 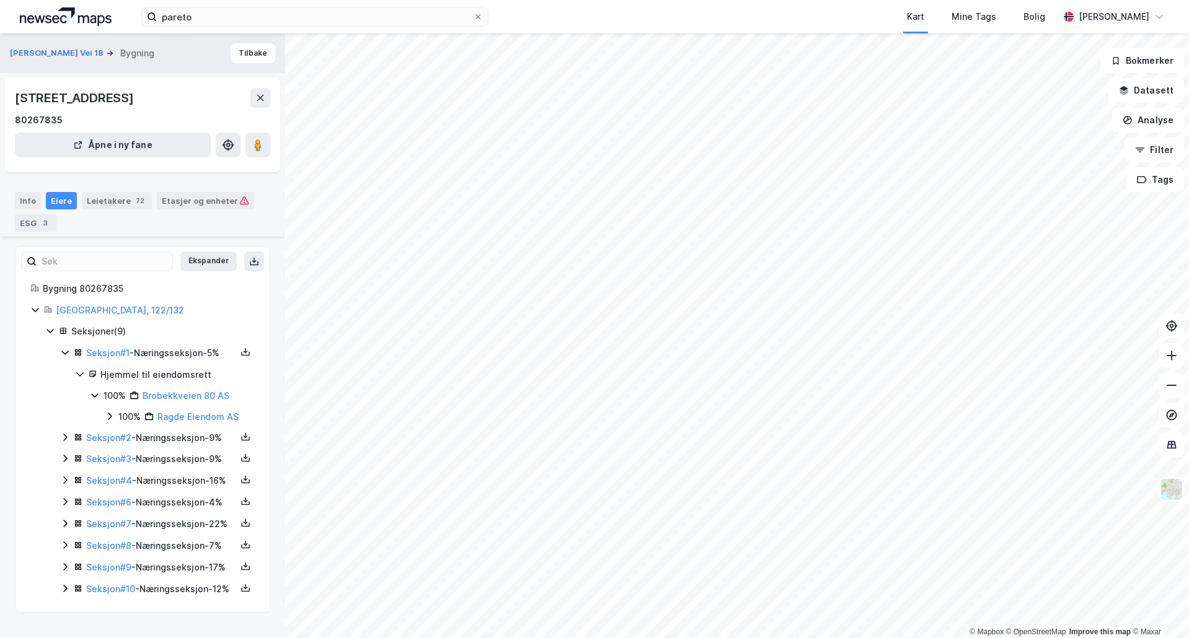 I want to click on button: Bokmerker, so click(x=1142, y=61).